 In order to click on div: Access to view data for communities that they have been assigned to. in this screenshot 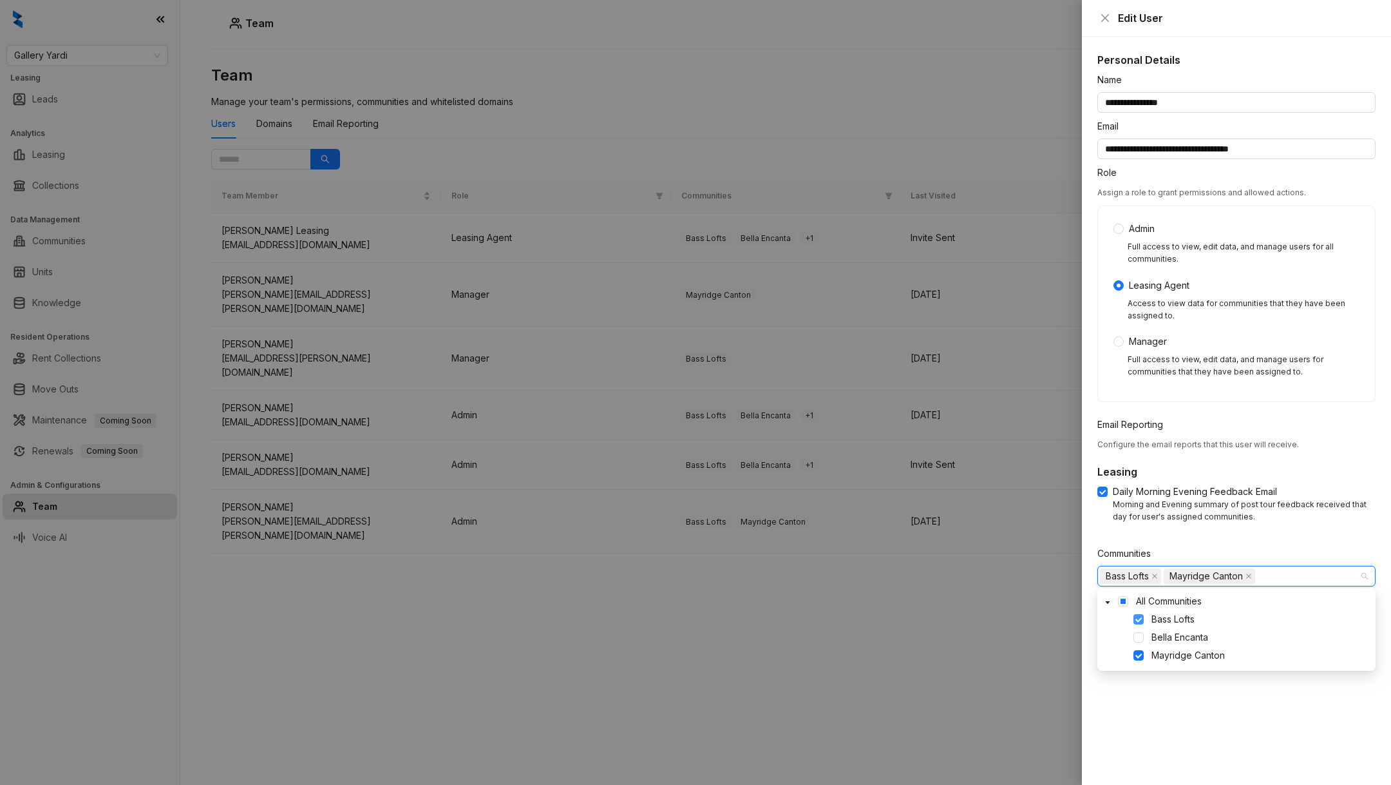, I will do `click(1244, 310)`.